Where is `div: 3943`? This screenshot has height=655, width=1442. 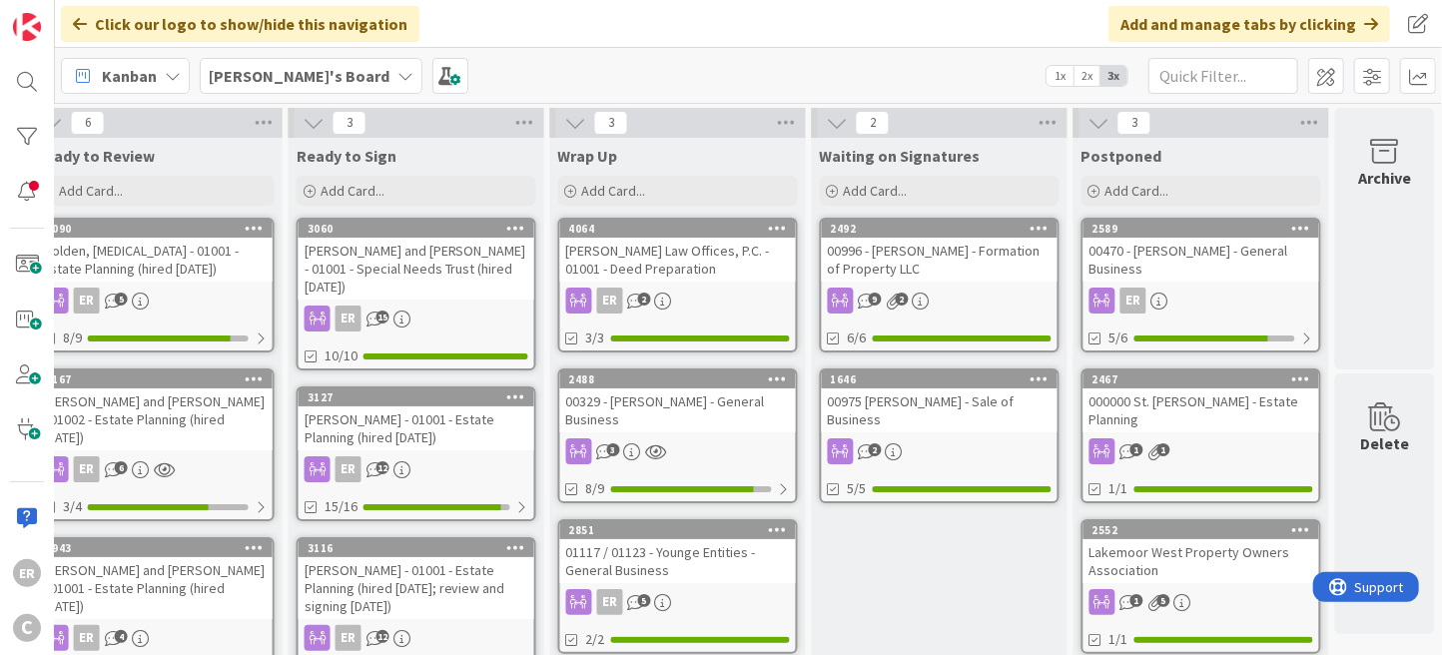
div: 3943 is located at coordinates (159, 548).